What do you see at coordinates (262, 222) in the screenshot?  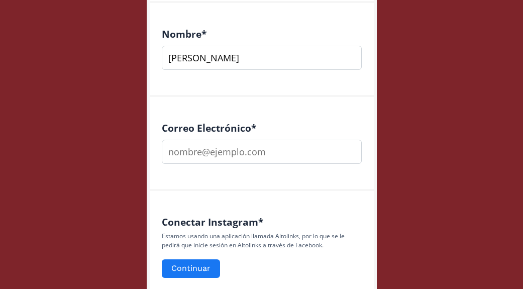 I see `h4: Conectar Instagram *` at bounding box center [262, 222].